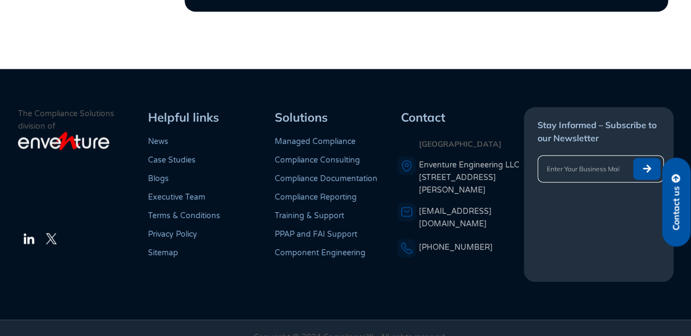  Describe the element at coordinates (423, 117) in the screenshot. I see `span: Contact` at that location.